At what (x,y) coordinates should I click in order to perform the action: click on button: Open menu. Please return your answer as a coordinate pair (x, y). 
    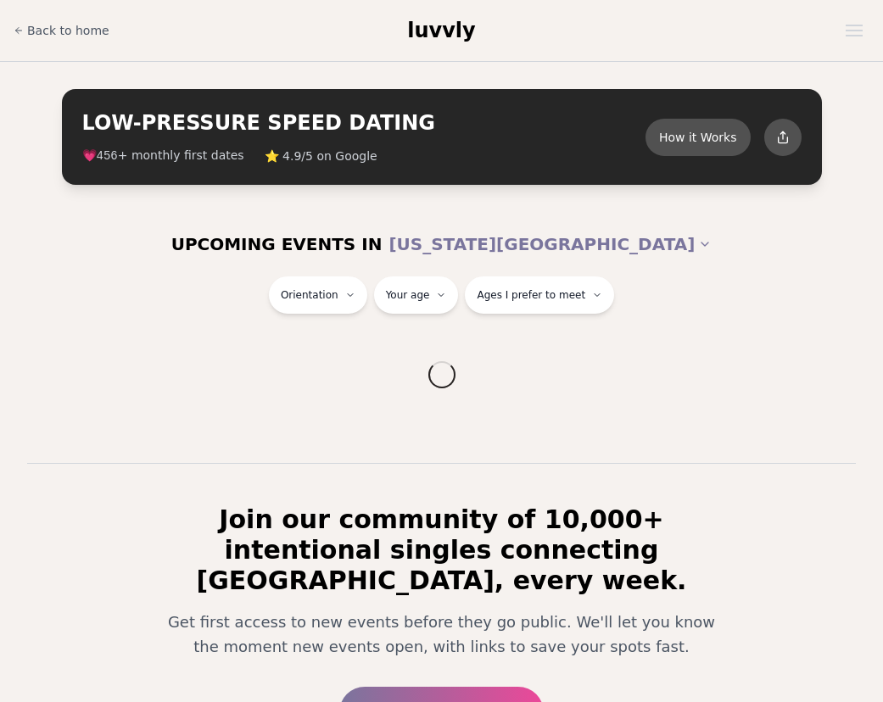
    Looking at the image, I should click on (854, 31).